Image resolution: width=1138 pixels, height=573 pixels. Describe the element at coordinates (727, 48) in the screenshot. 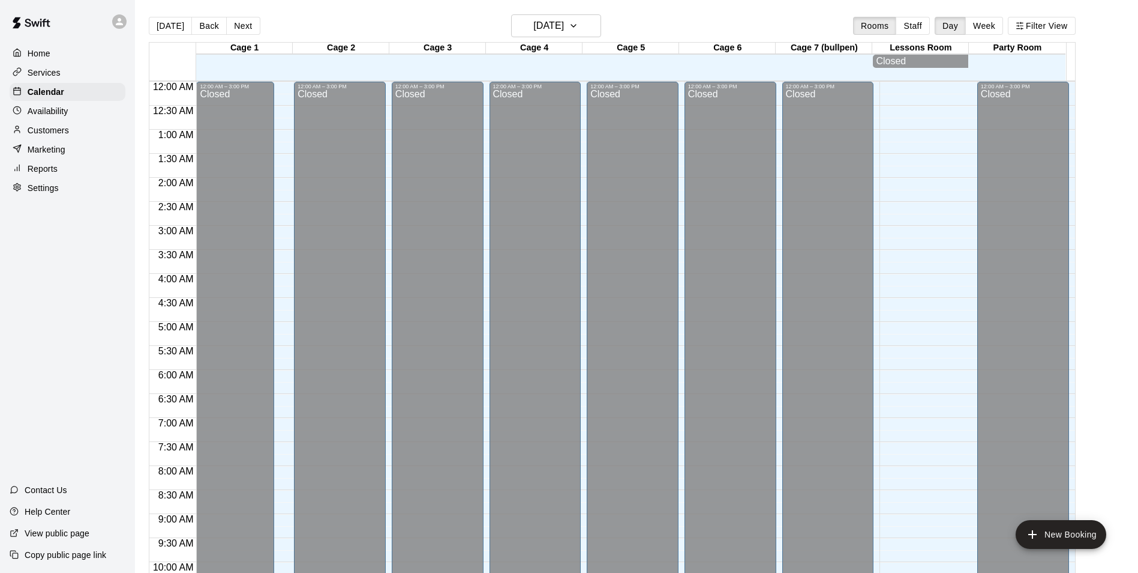

I see `div: Cage 6` at that location.